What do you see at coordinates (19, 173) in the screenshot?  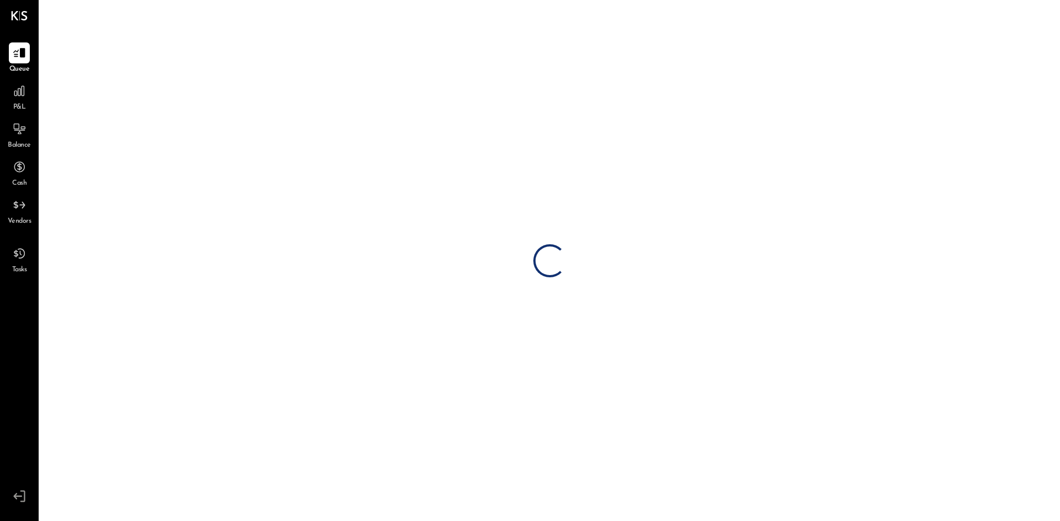 I see `a: Cash` at bounding box center [19, 173].